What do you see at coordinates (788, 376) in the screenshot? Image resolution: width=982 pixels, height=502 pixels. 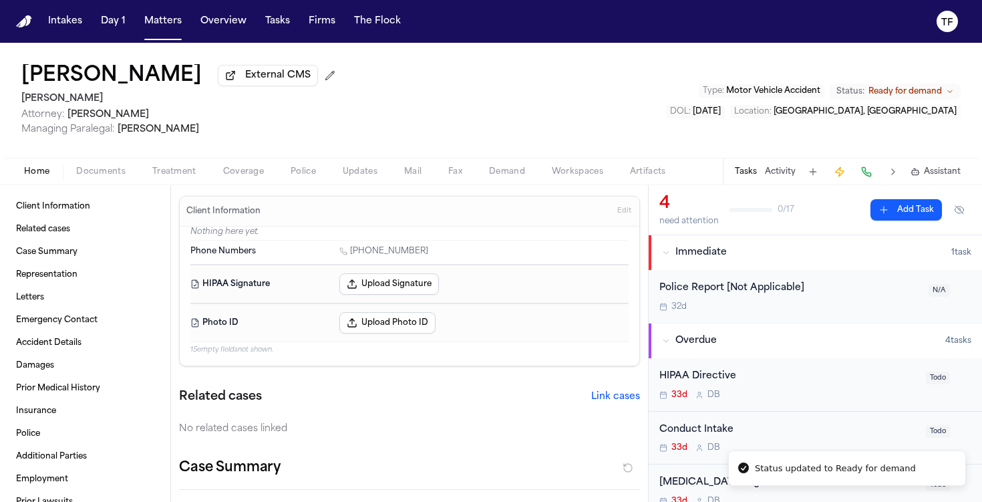 I see `div: HIPAA Directive` at bounding box center [788, 376].